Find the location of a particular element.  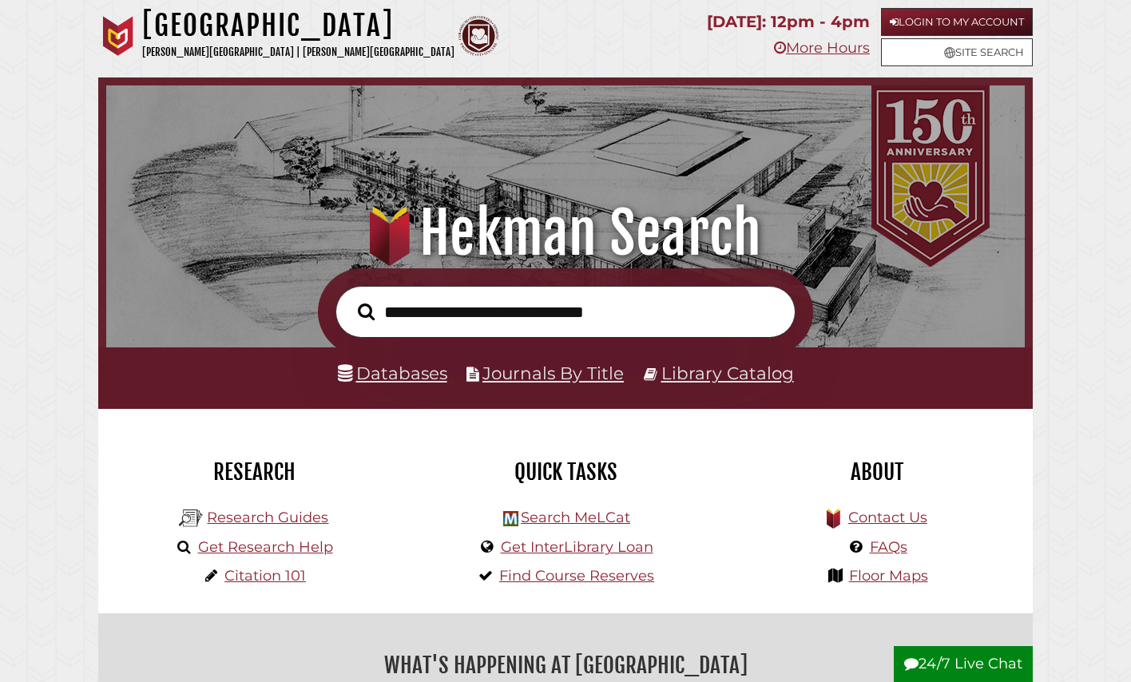

a: Contact Us is located at coordinates (888, 518).